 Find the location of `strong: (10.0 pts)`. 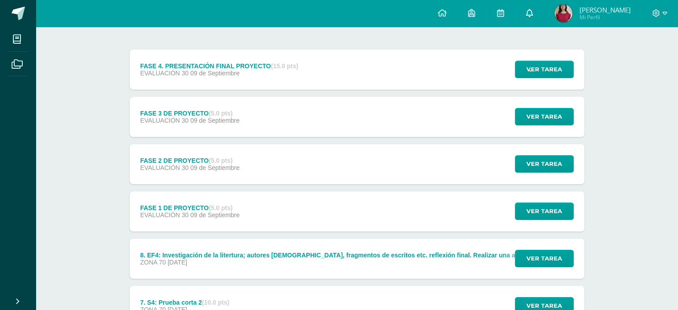

strong: (10.0 pts) is located at coordinates (215, 302).